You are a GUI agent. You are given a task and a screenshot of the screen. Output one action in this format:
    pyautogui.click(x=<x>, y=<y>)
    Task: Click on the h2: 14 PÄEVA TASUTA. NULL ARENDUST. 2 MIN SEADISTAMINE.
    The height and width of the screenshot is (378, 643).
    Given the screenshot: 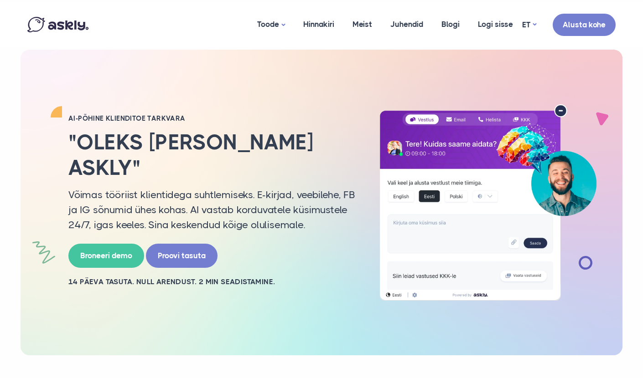 What is the action you would take?
    pyautogui.click(x=212, y=282)
    